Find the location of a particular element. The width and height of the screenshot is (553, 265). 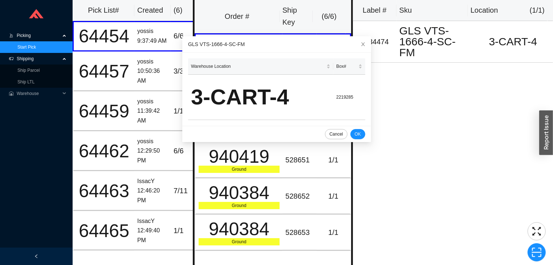

button: scan is located at coordinates (536, 253).